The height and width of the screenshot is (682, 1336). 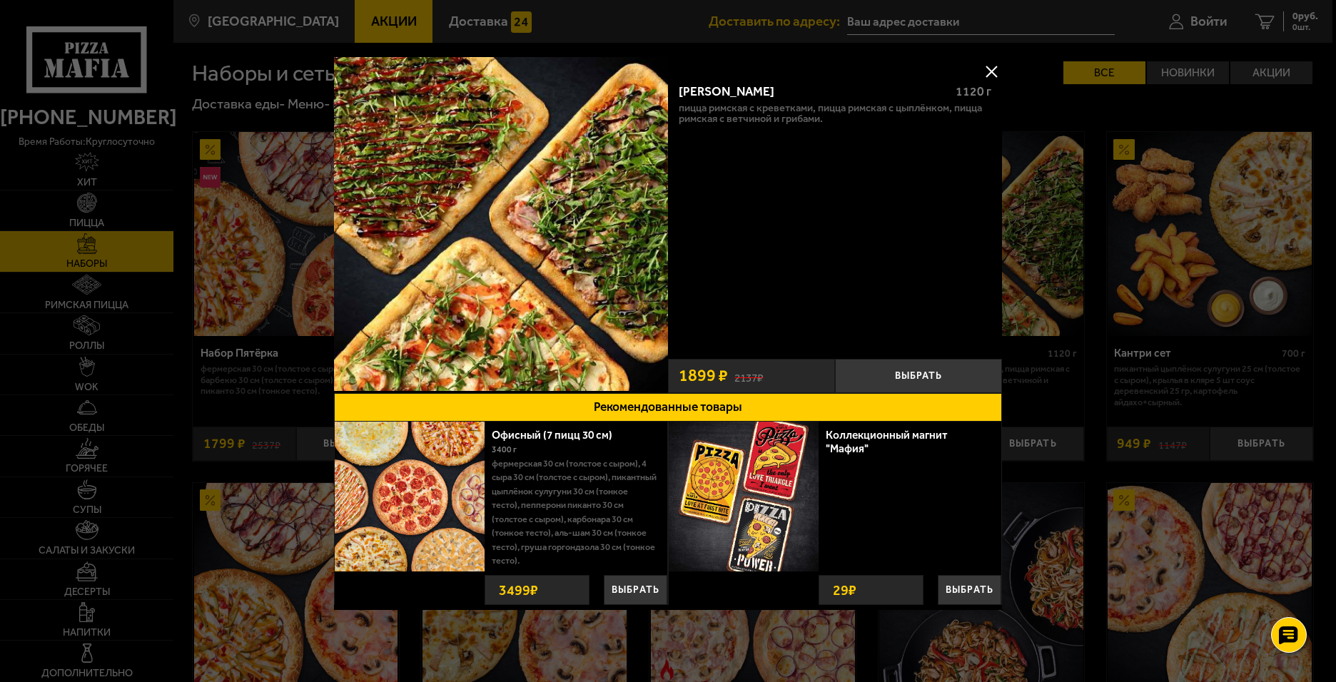 I want to click on s: 2137 ₽, so click(x=749, y=376).